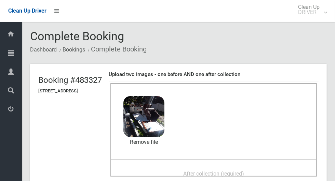 The image size is (335, 181). What do you see at coordinates (308, 12) in the screenshot?
I see `small: DRIVER` at bounding box center [308, 12].